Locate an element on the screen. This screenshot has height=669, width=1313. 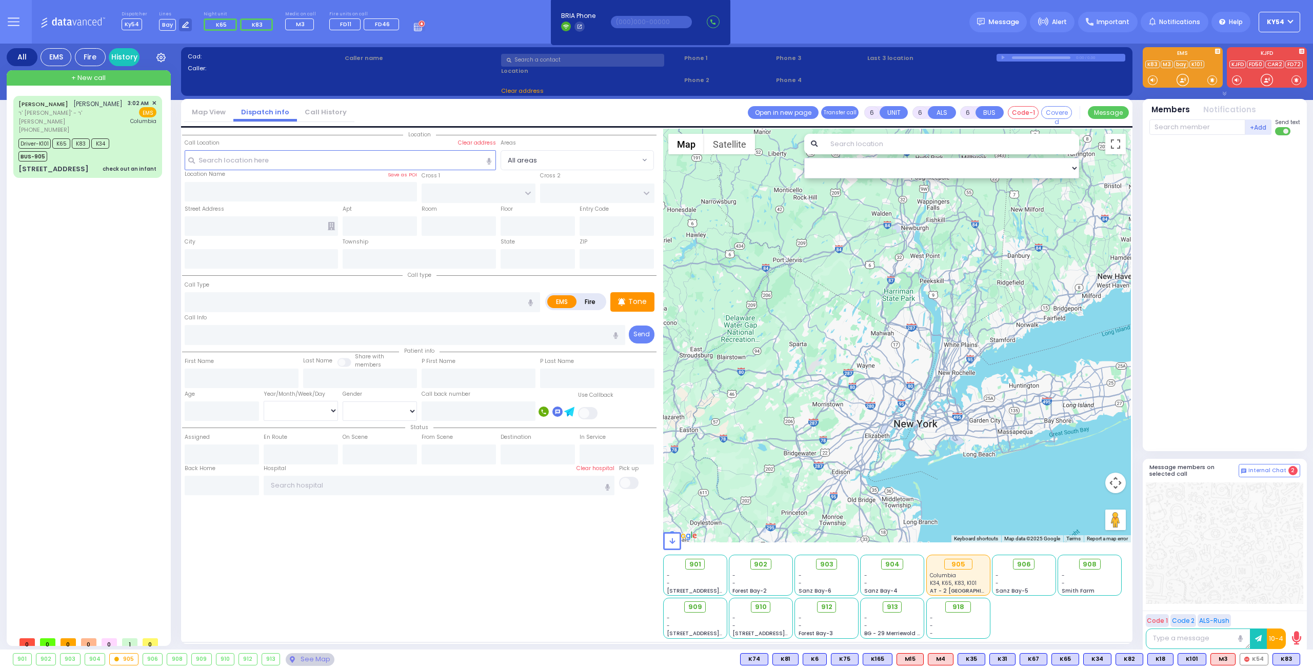
span: 908 is located at coordinates (1089, 564).